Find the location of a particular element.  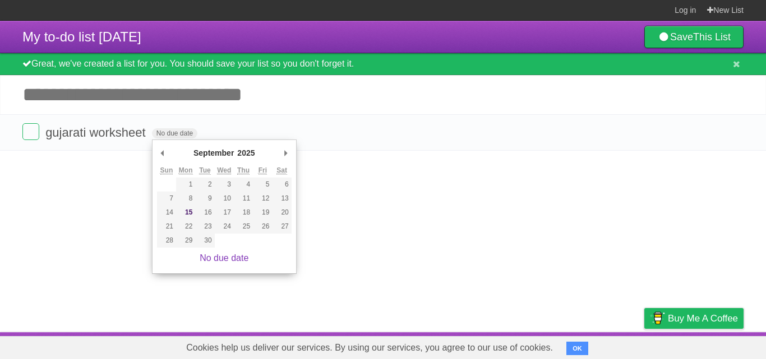

button: 19 is located at coordinates (262, 212).